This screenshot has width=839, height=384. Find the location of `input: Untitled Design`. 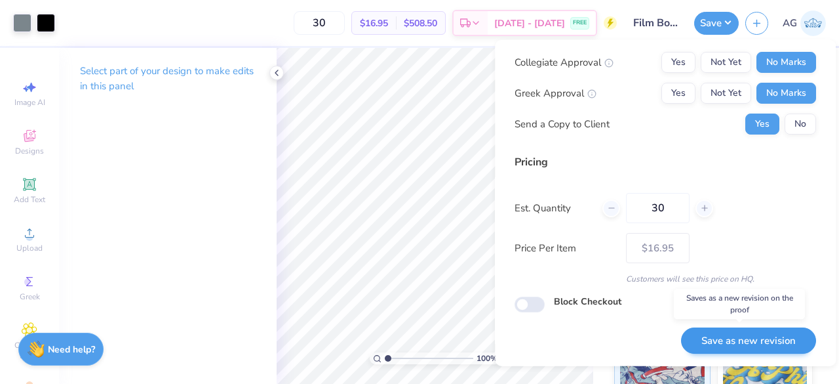

input: Untitled Design is located at coordinates (656, 23).